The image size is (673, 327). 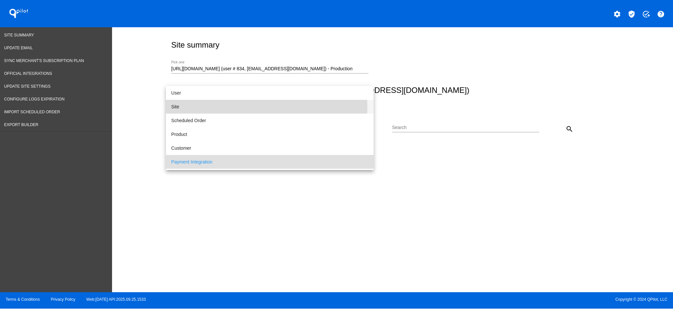 I want to click on span: Payment Integration, so click(x=270, y=162).